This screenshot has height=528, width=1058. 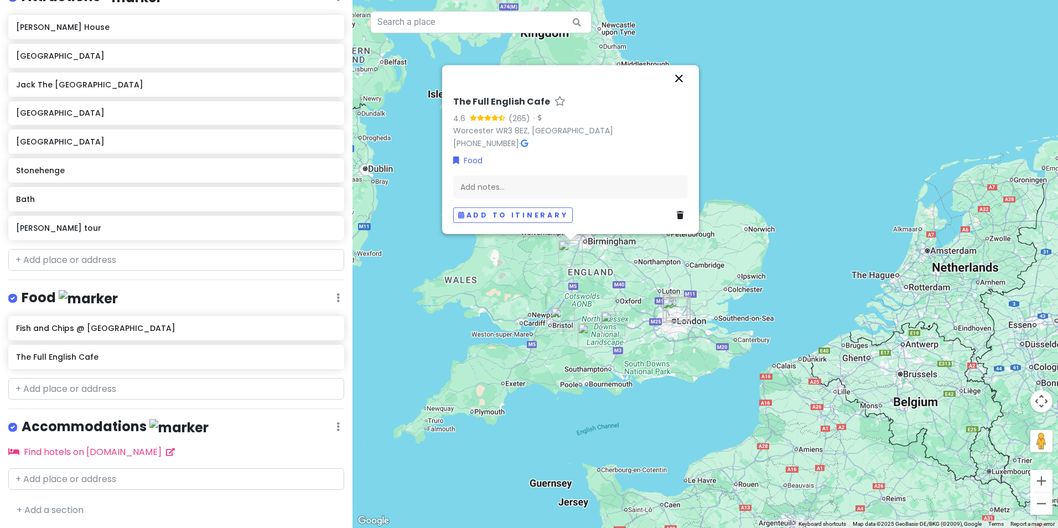 What do you see at coordinates (613, 324) in the screenshot?
I see `div: Highclere Castle` at bounding box center [613, 324].